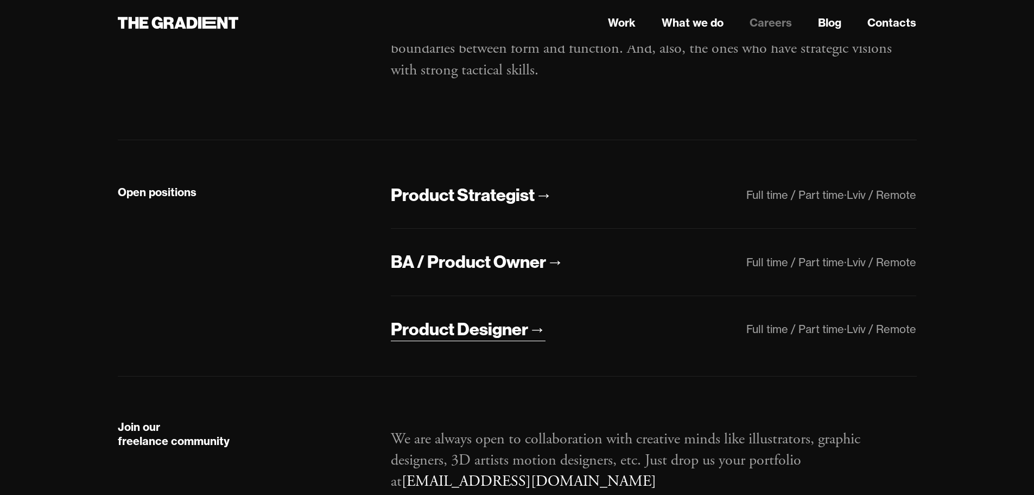  Describe the element at coordinates (463, 195) in the screenshot. I see `div: Product Strategist` at that location.